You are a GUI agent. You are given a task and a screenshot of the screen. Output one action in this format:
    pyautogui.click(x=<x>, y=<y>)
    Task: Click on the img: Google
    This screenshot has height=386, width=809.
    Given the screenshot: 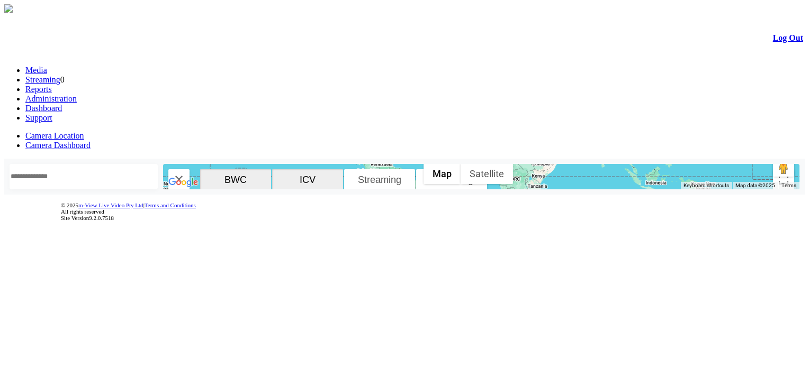 What is the action you would take?
    pyautogui.click(x=183, y=183)
    